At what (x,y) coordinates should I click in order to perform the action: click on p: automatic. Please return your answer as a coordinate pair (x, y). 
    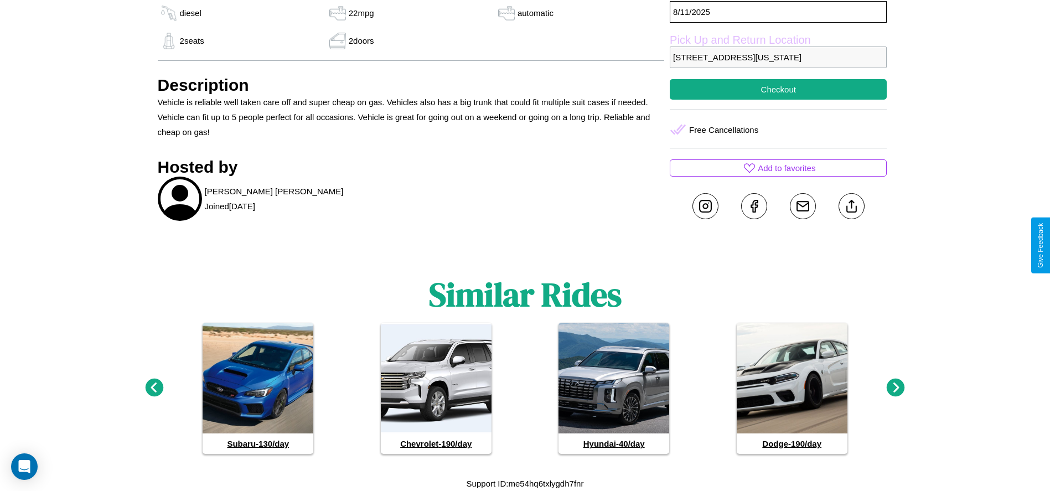
    Looking at the image, I should click on (535, 13).